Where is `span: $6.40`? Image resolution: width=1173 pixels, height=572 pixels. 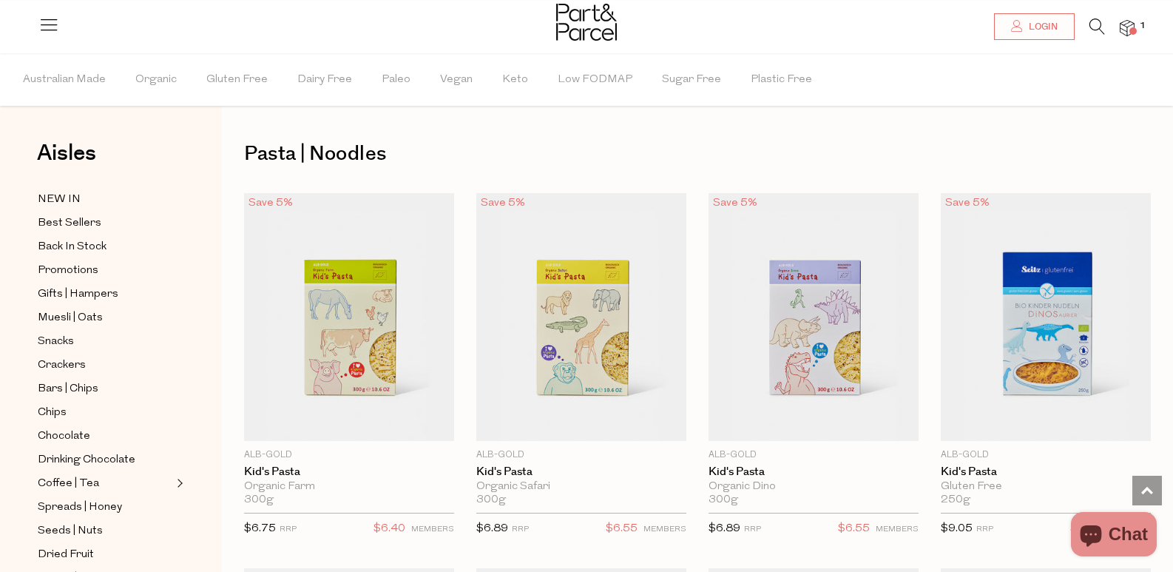 span: $6.40 is located at coordinates (389, 529).